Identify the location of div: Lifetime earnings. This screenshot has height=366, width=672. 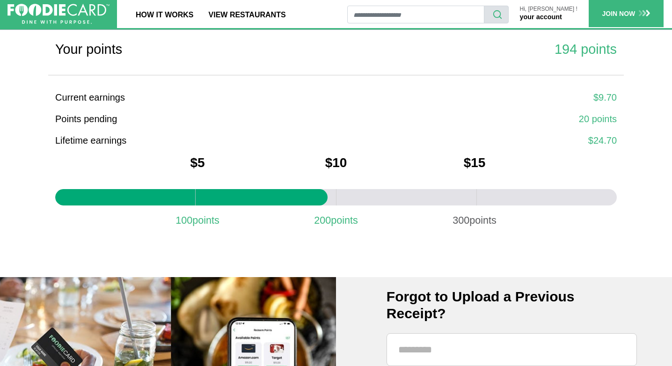
(192, 140).